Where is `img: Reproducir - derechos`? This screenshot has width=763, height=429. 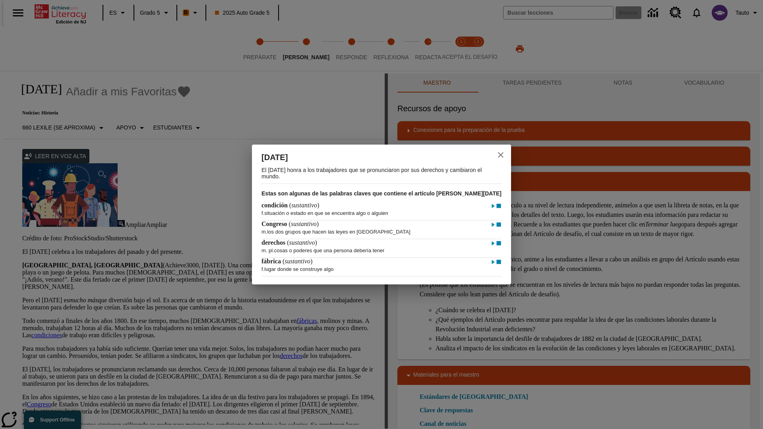 img: Reproducir - derechos is located at coordinates (493, 243).